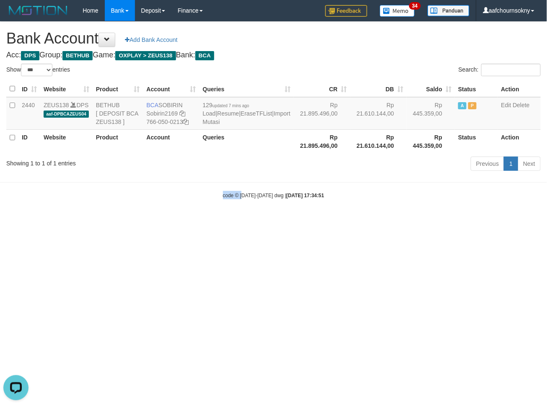 This screenshot has width=547, height=407. What do you see at coordinates (379, 141) in the screenshot?
I see `th: Rp 21.610.144,00` at bounding box center [379, 141].